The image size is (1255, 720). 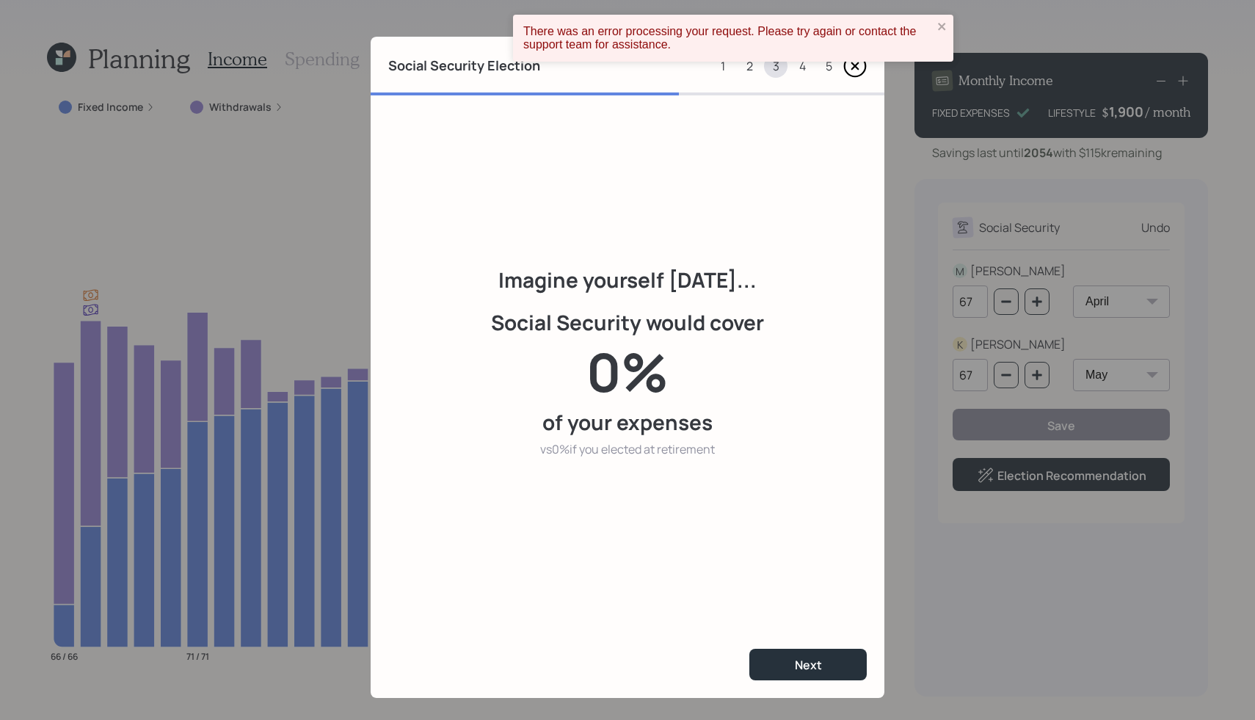 I want to click on div: There was an error processing your request. Please try again or contact the support team for assi..., so click(x=728, y=38).